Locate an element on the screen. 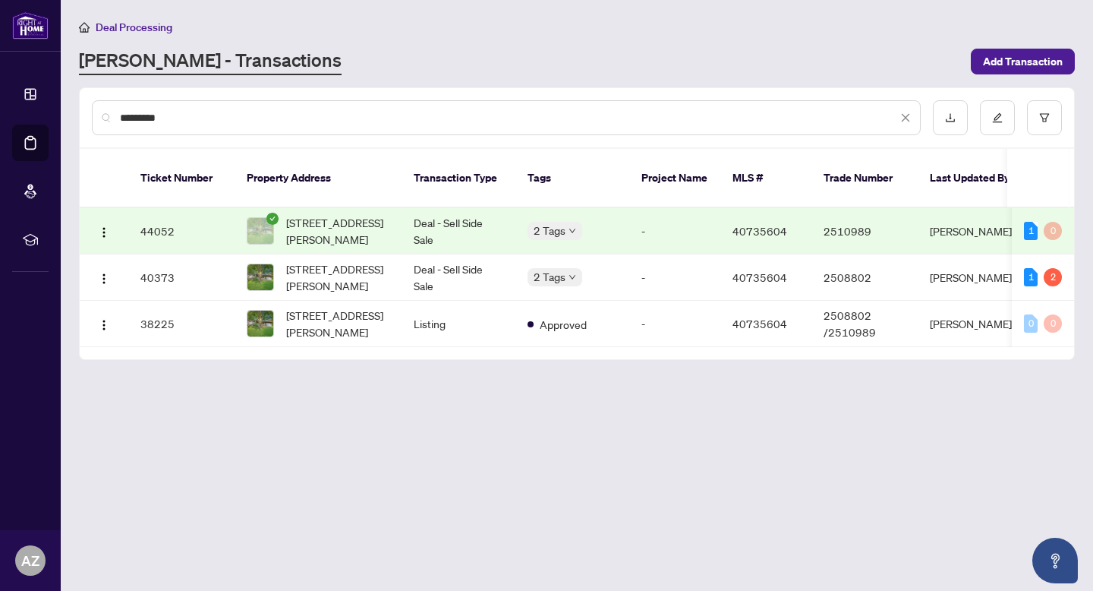 This screenshot has width=1093, height=591. button: filter is located at coordinates (1045, 118).